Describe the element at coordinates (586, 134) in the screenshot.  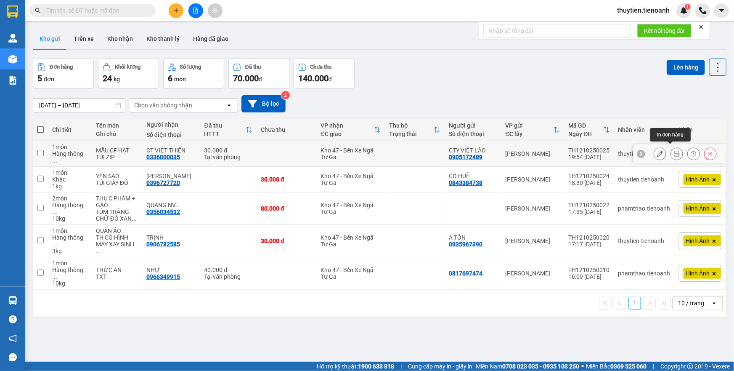
I see `div: Ngày ĐH` at that location.